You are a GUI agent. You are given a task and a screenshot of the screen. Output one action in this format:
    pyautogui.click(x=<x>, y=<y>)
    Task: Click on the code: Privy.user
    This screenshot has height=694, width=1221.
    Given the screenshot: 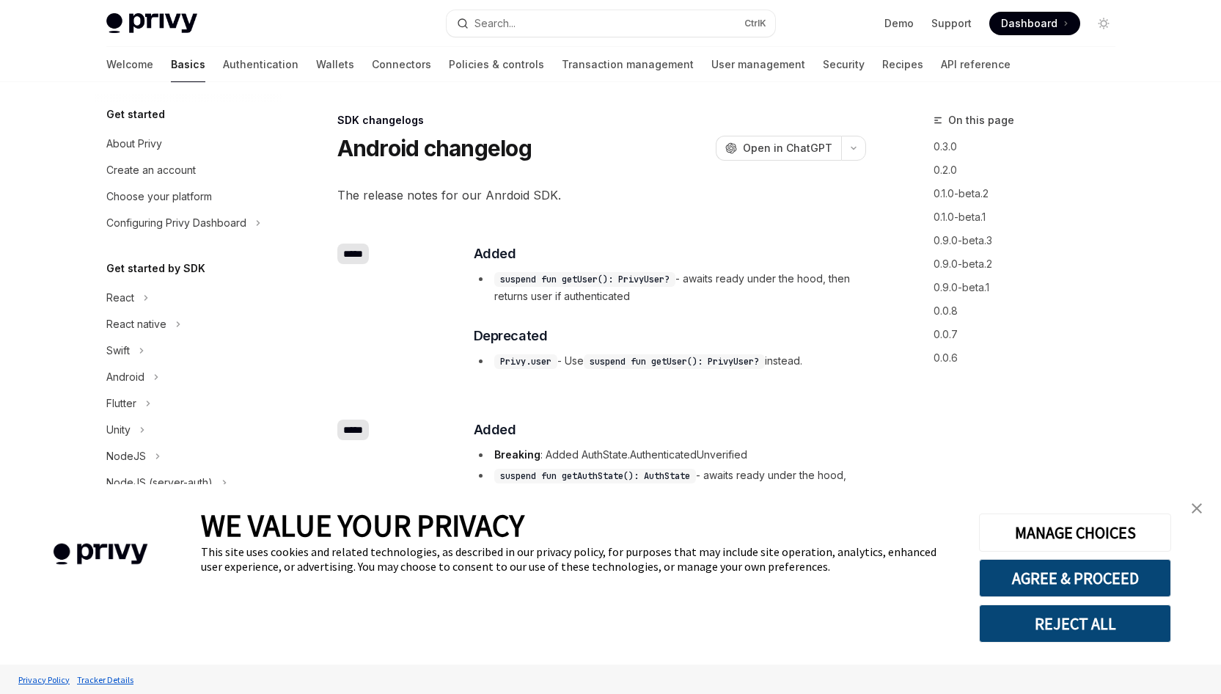 What is the action you would take?
    pyautogui.click(x=526, y=361)
    